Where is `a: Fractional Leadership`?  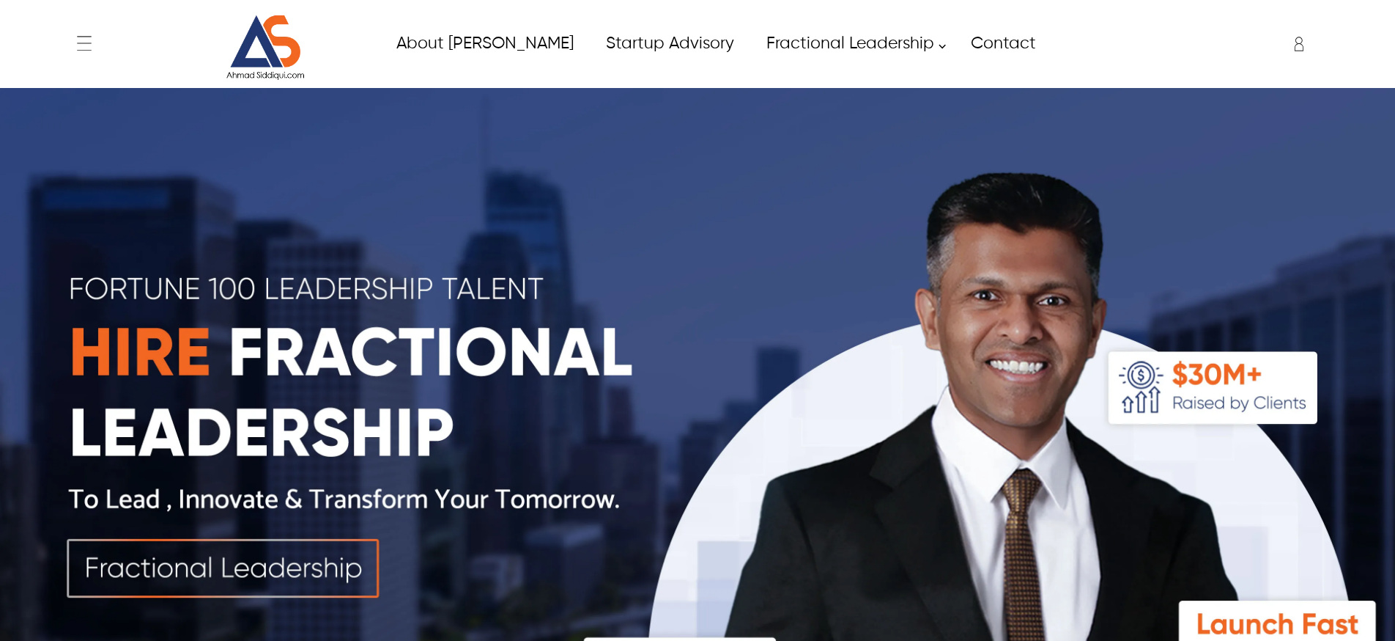 a: Fractional Leadership is located at coordinates (852, 43).